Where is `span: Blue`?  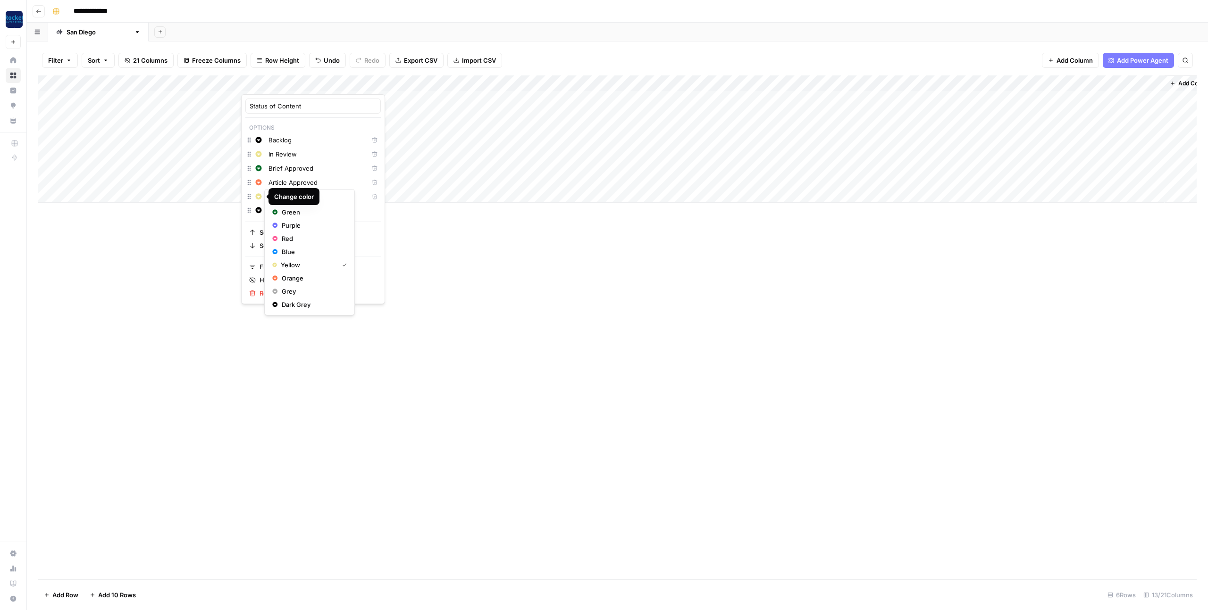 span: Blue is located at coordinates (312, 252).